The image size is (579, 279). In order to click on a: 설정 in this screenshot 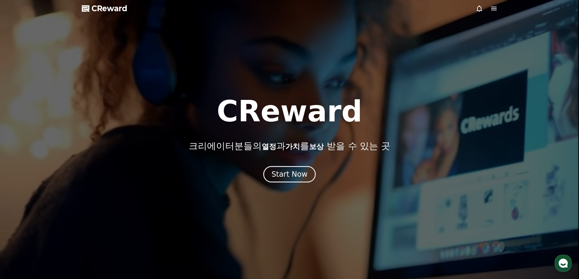, I will do `click(98, 200)`.